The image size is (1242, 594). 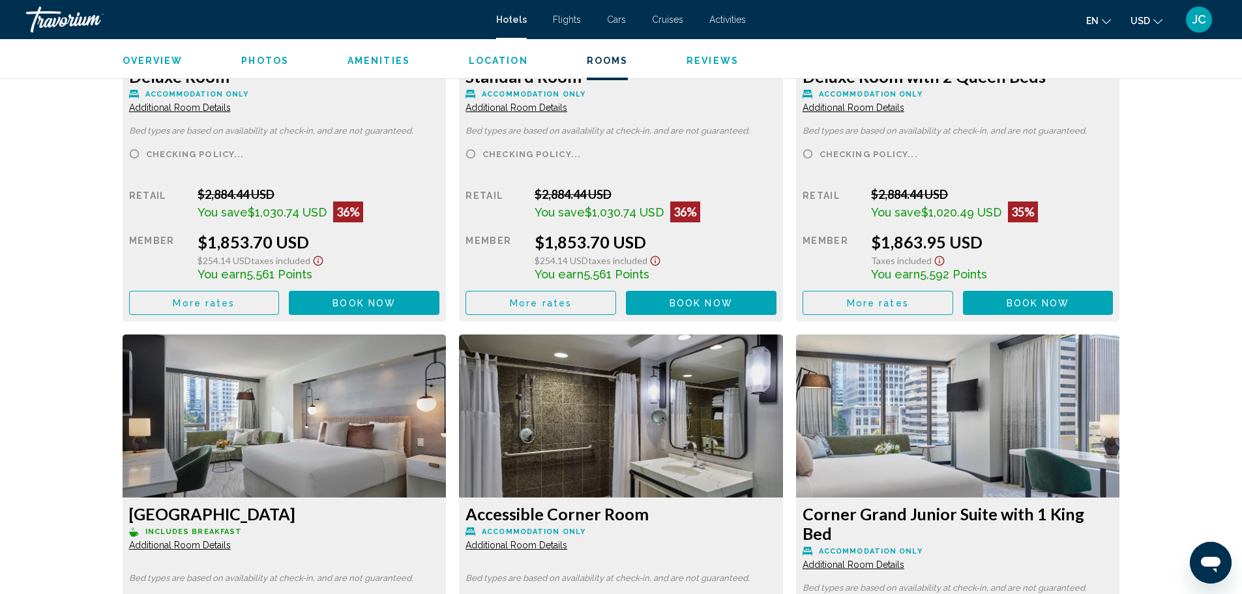 I want to click on a: Hotels, so click(x=511, y=20).